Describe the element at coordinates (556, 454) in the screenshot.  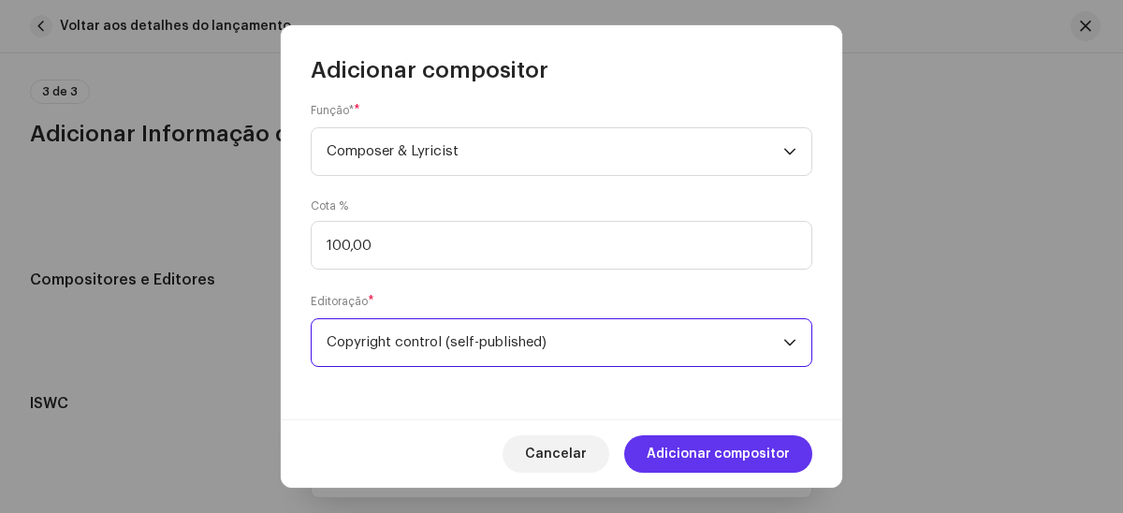
I see `button: Cancelar` at that location.